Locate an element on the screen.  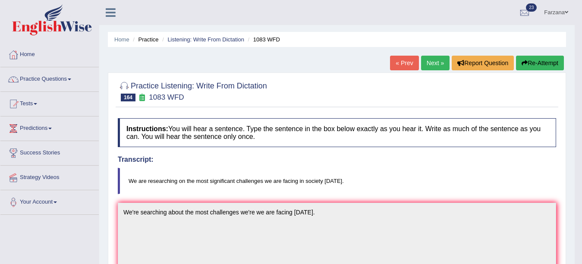
a: Strategy Videos is located at coordinates (50, 176).